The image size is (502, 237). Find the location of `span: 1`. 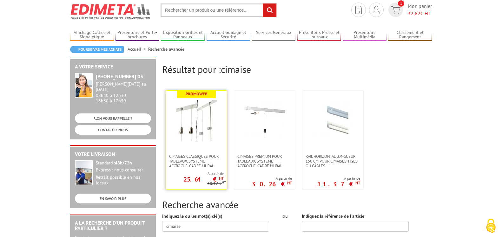

span: 1 is located at coordinates (401, 3).